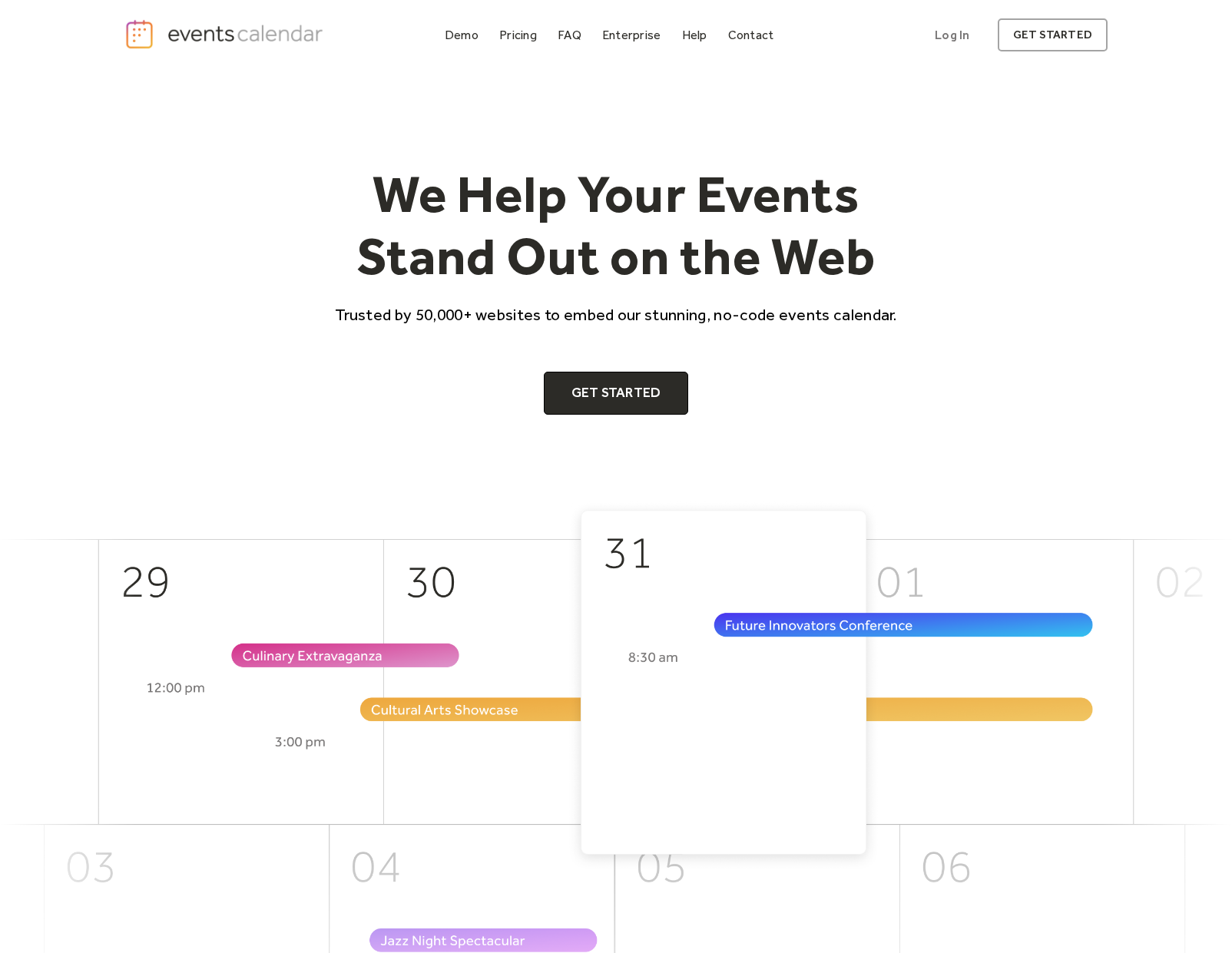  Describe the element at coordinates (751, 35) in the screenshot. I see `div: Contact` at that location.